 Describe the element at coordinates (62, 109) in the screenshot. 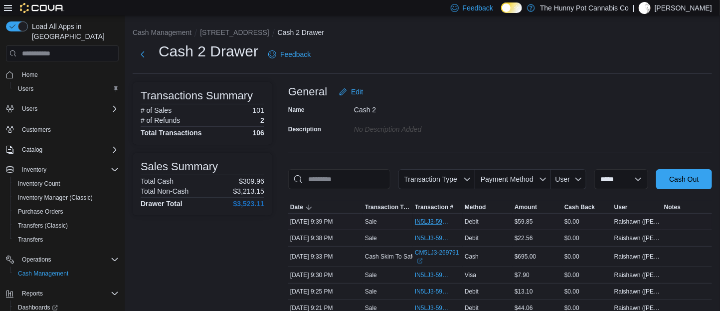

I see `button: Users` at that location.